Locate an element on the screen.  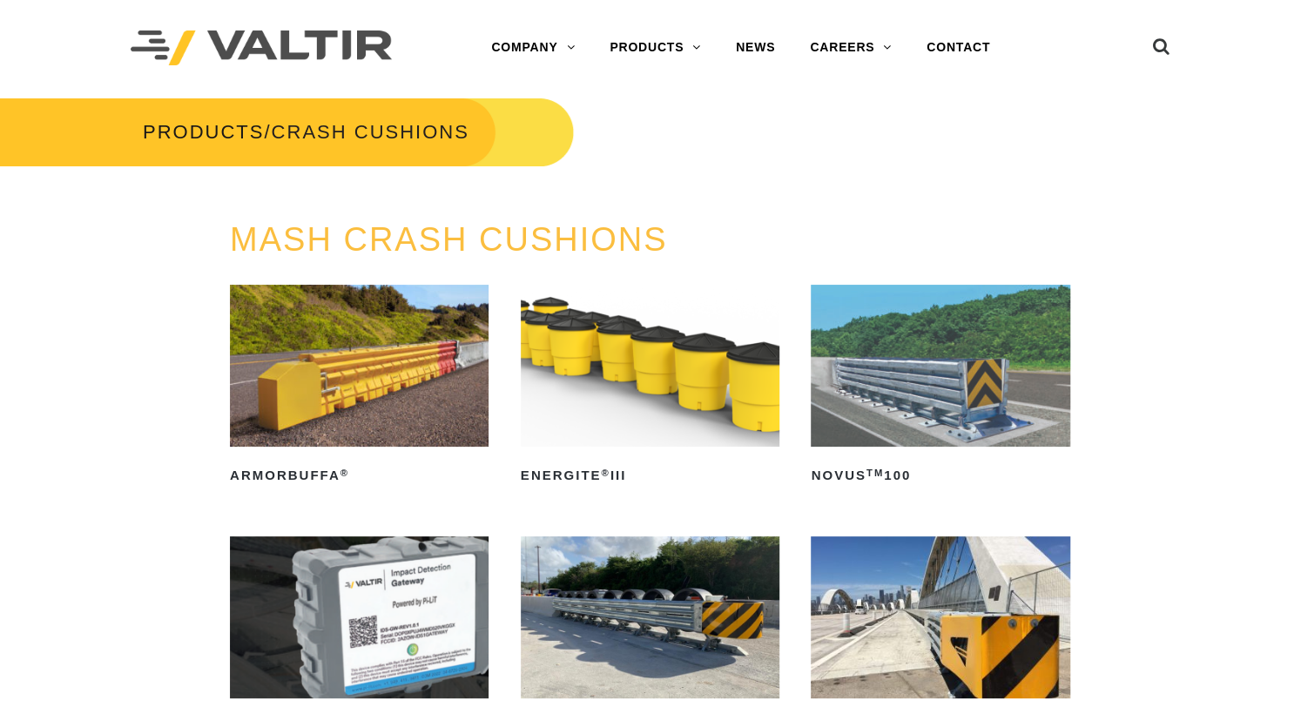
a: ENERGITE®III is located at coordinates (650, 387).